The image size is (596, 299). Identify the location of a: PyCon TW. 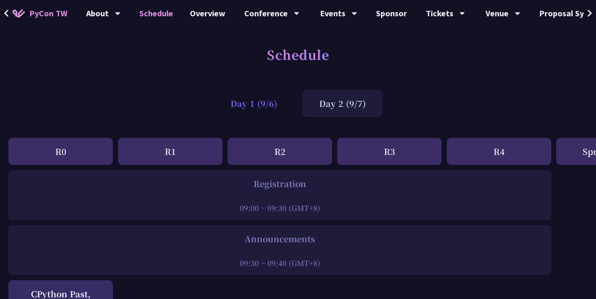
(40, 13).